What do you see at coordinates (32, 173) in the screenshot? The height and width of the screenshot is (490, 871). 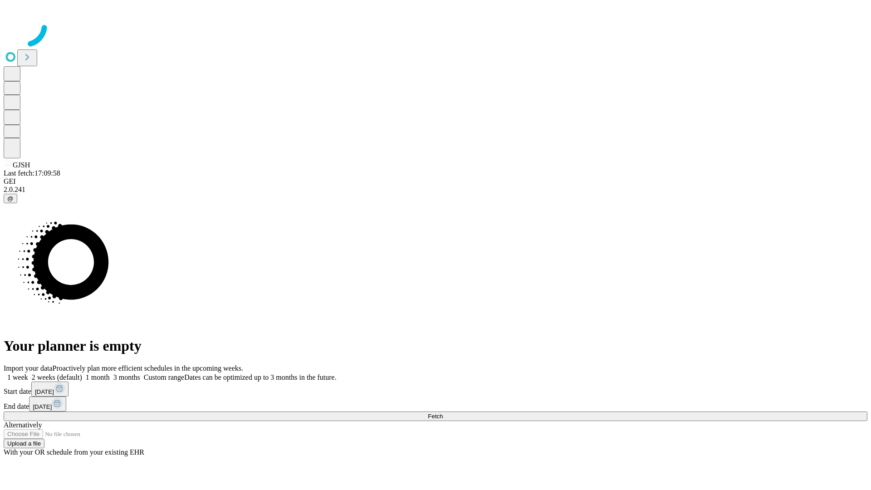 I see `span: Last fetch: 17:09:58` at bounding box center [32, 173].